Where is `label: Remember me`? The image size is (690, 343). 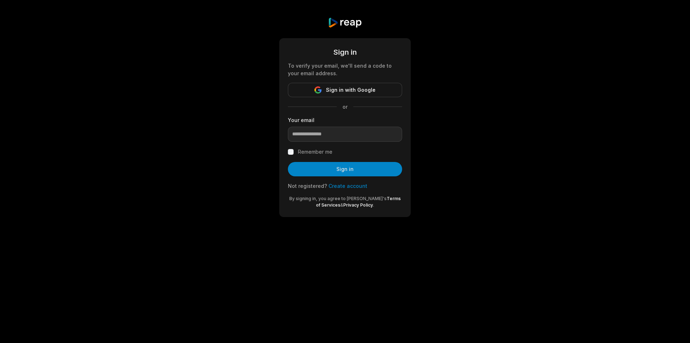
label: Remember me is located at coordinates (315, 152).